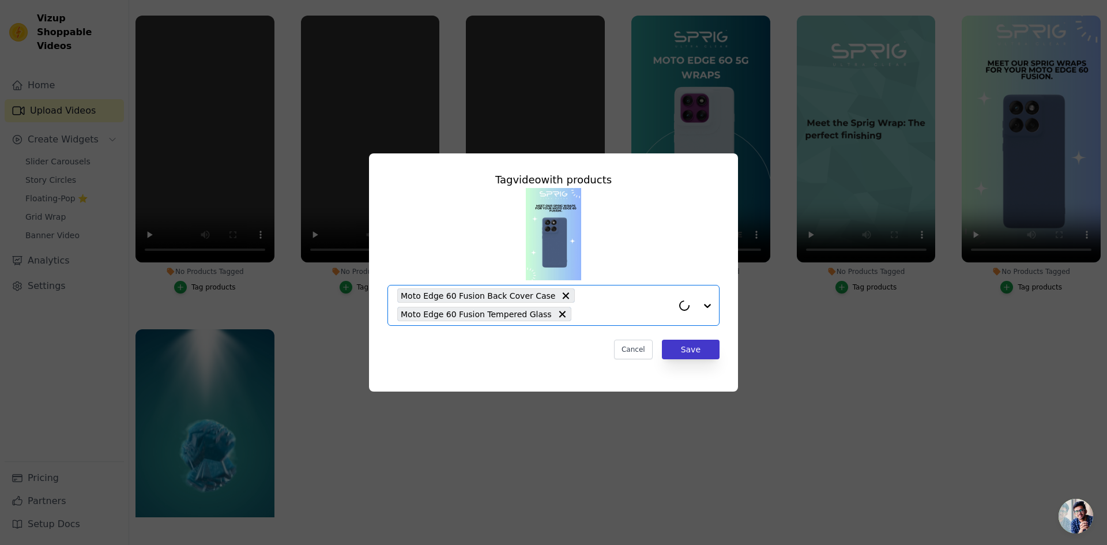 This screenshot has width=1107, height=545. Describe the element at coordinates (633, 349) in the screenshot. I see `button: Cancel` at that location.